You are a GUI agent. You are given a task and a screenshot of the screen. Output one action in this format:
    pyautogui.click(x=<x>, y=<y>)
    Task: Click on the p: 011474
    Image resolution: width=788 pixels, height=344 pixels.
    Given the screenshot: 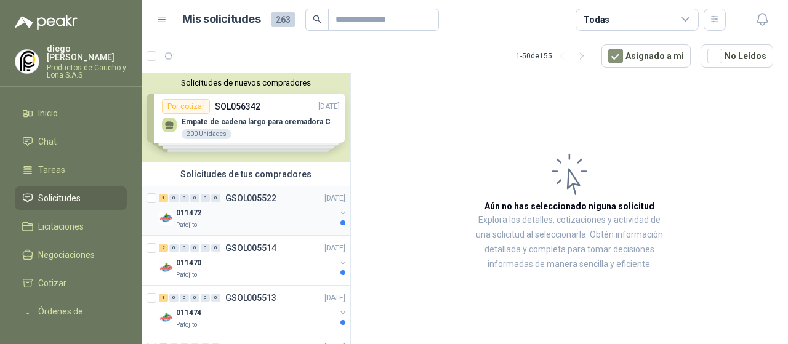 What is the action you would take?
    pyautogui.click(x=188, y=313)
    